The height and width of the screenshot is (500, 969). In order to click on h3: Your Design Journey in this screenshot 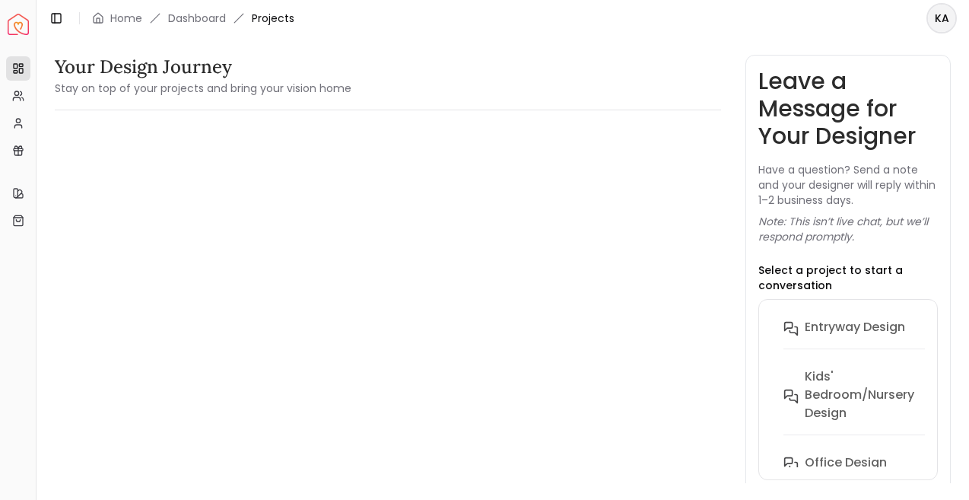, I will do `click(203, 67)`.